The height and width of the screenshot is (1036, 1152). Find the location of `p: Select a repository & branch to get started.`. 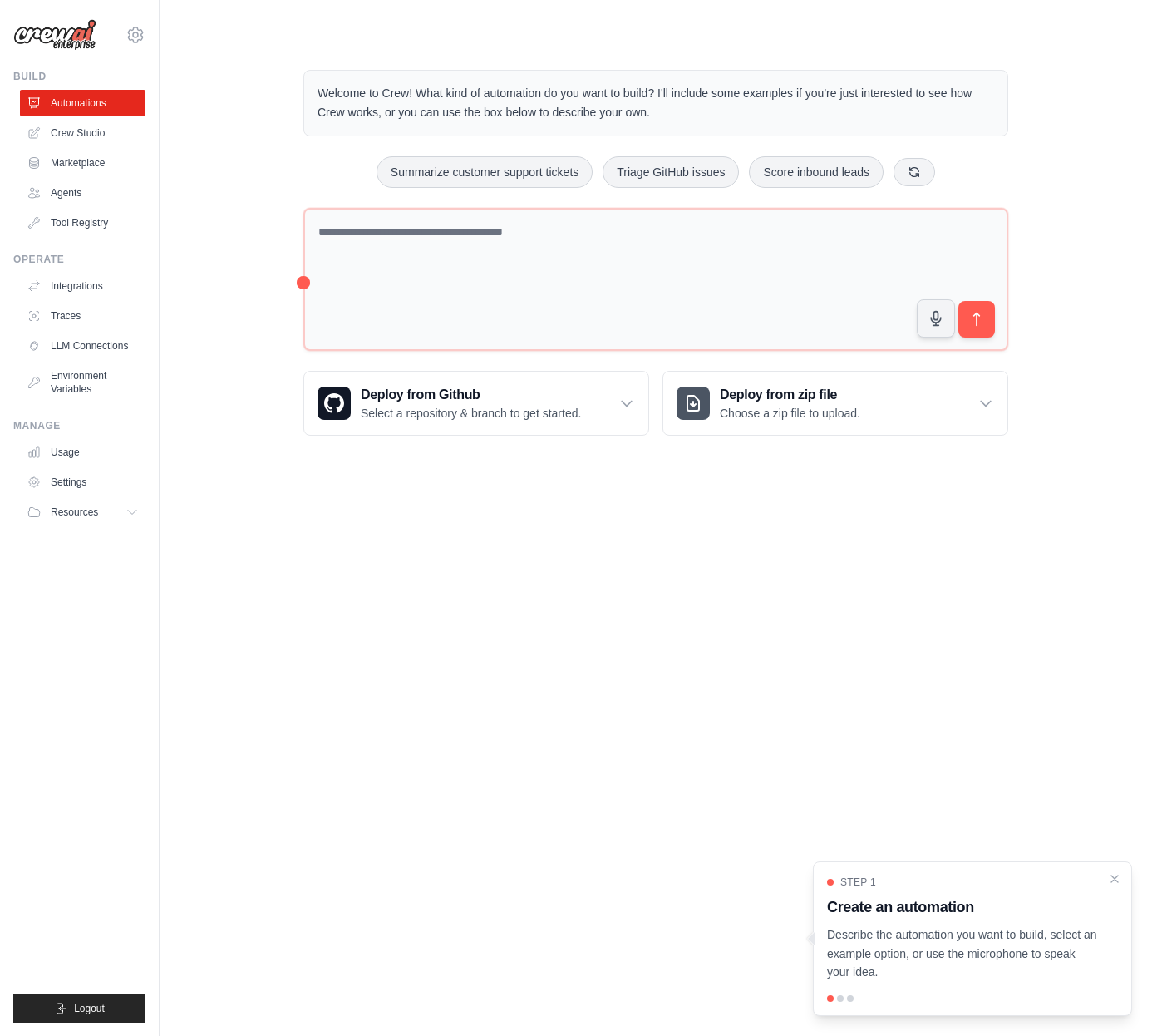

p: Select a repository & branch to get started. is located at coordinates (471, 413).